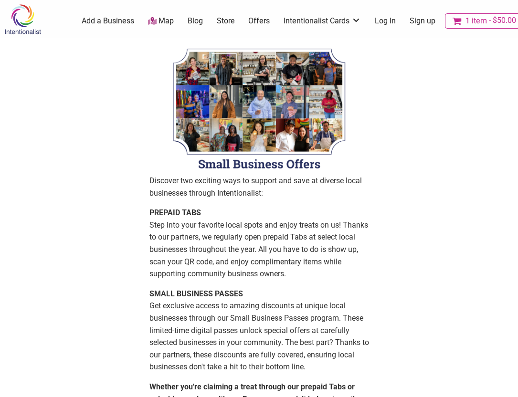  What do you see at coordinates (322, 21) in the screenshot?
I see `li: Intentionalist Cards` at bounding box center [322, 21].